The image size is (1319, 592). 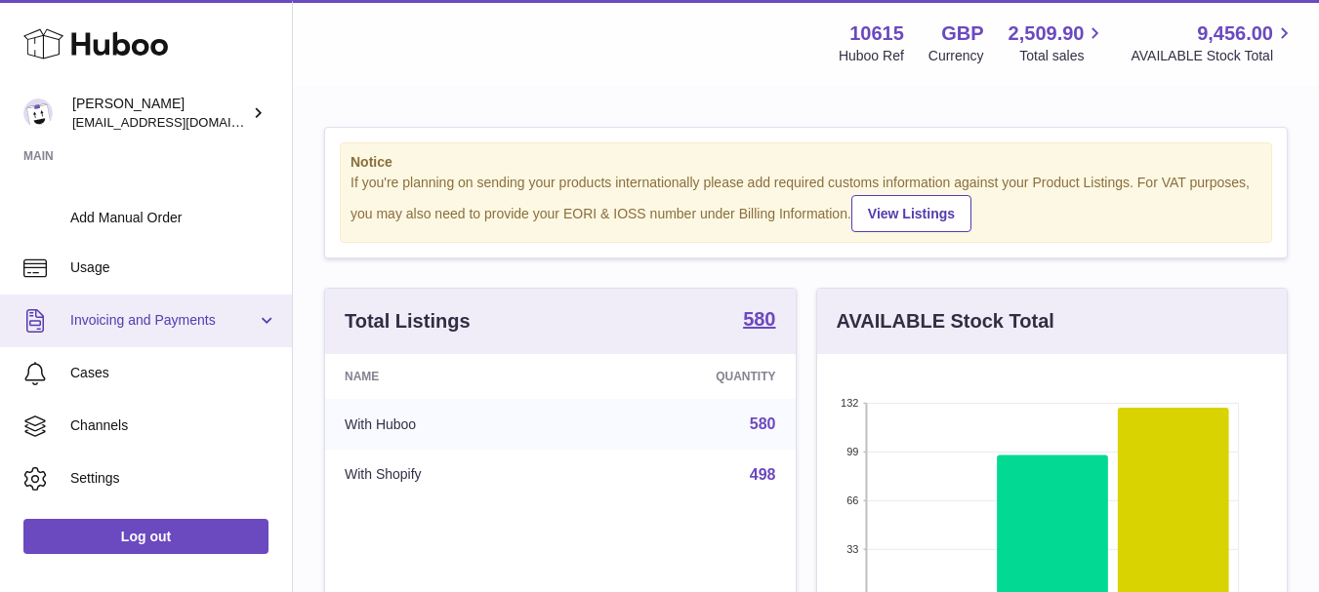 I want to click on a: 9,456.00 AVAILABLE Stock Total, so click(x=1212, y=43).